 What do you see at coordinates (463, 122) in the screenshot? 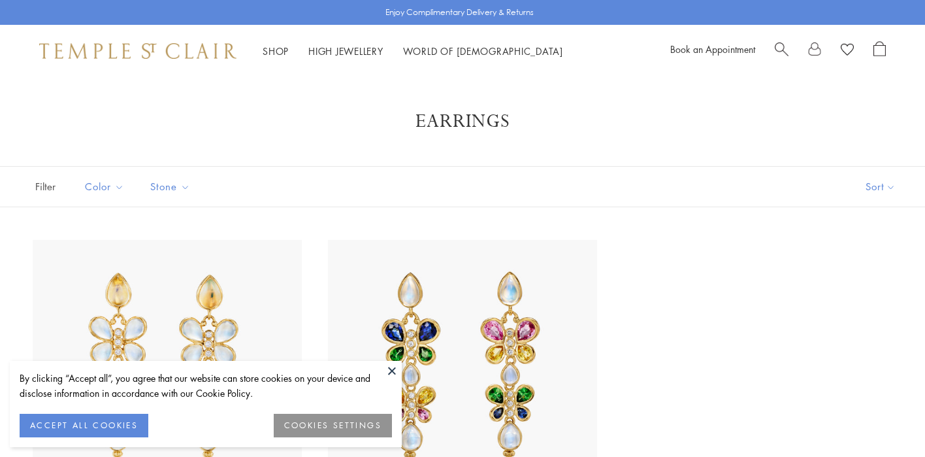
I see `h1: Earrings` at bounding box center [463, 122].